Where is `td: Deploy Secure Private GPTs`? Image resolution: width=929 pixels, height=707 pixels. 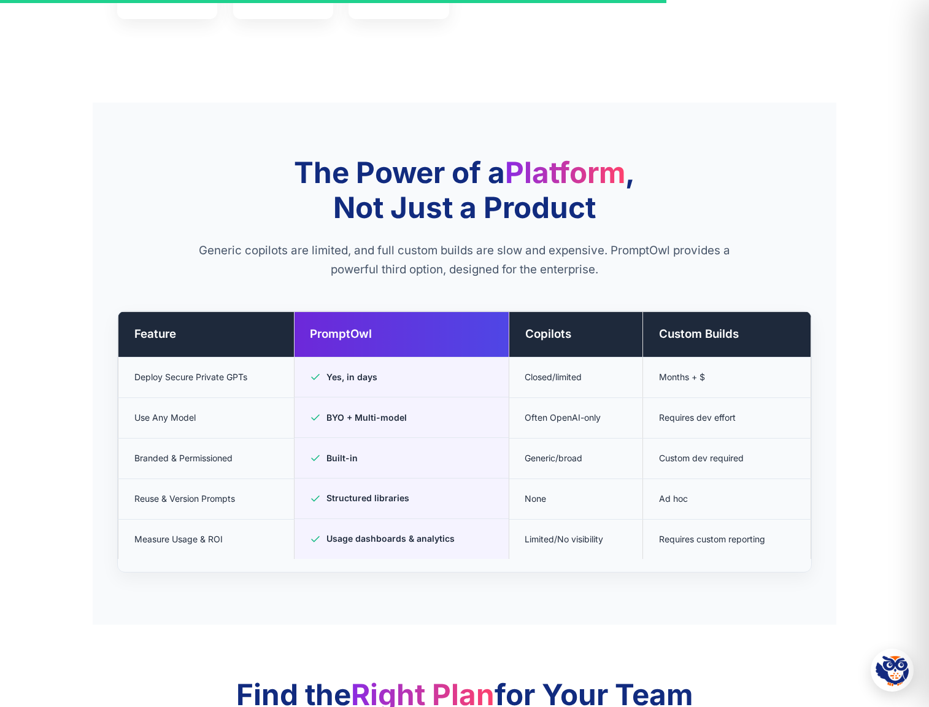
td: Deploy Secure Private GPTs is located at coordinates (206, 377).